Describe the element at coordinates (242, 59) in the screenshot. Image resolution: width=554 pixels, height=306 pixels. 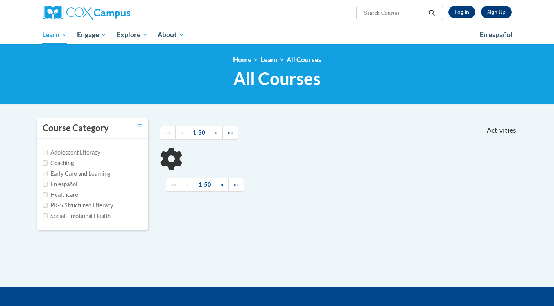
I see `a: Home` at that location.